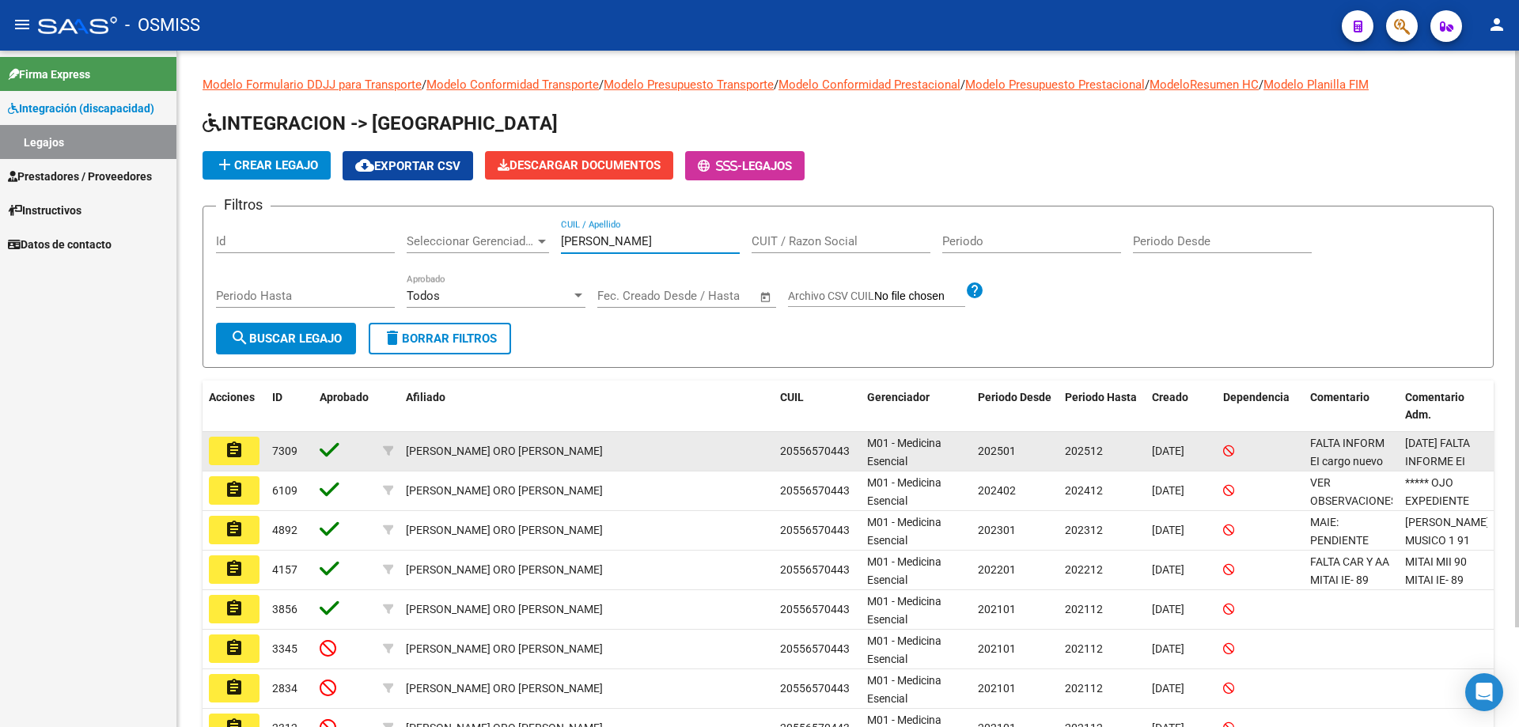 The height and width of the screenshot is (727, 1519). What do you see at coordinates (701, 296) in the screenshot?
I see `input: End date` at bounding box center [701, 296].